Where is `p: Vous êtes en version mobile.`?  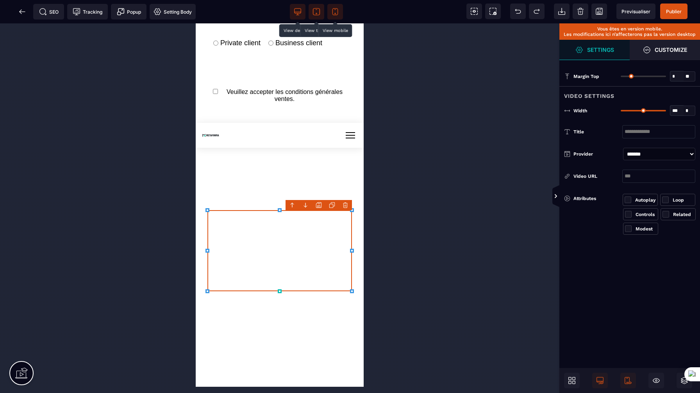
p: Vous êtes en version mobile. is located at coordinates (629, 29).